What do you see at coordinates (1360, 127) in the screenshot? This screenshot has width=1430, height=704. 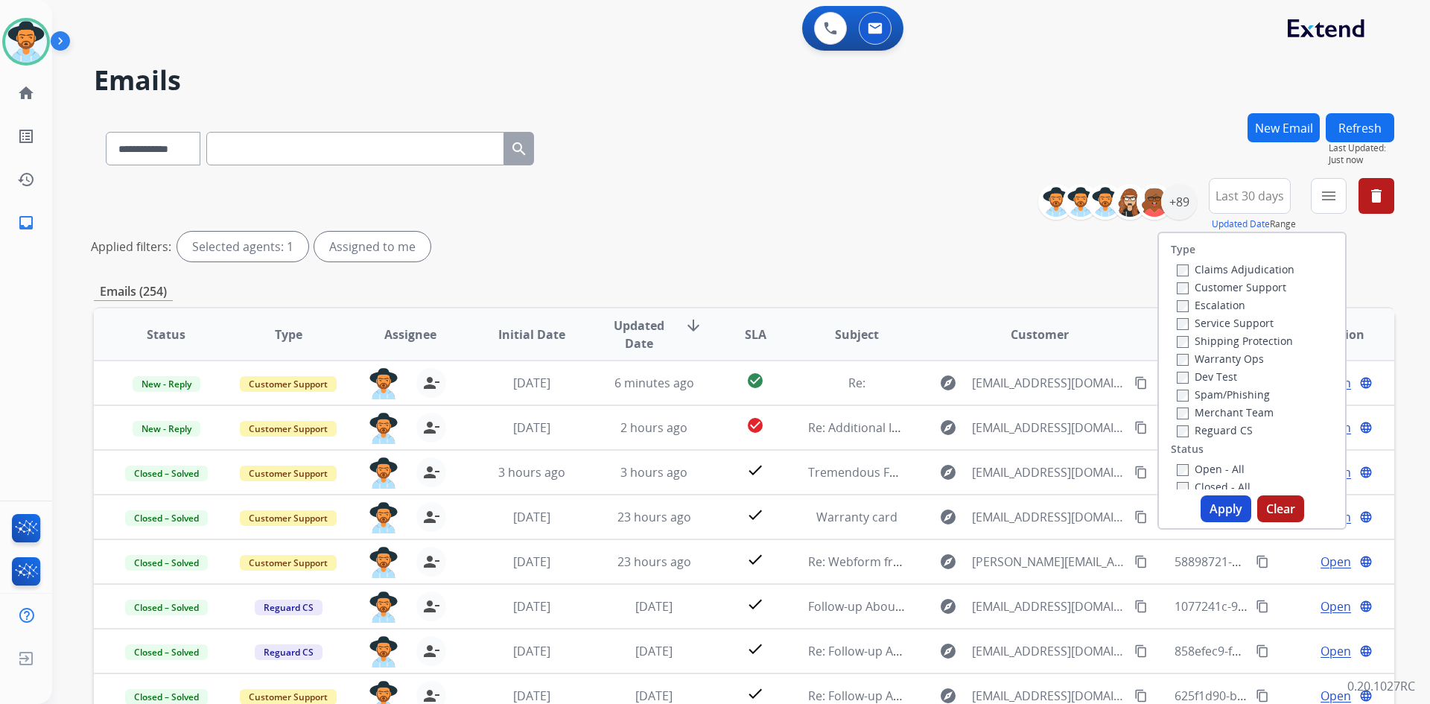 I see `button: Refresh` at bounding box center [1360, 127].